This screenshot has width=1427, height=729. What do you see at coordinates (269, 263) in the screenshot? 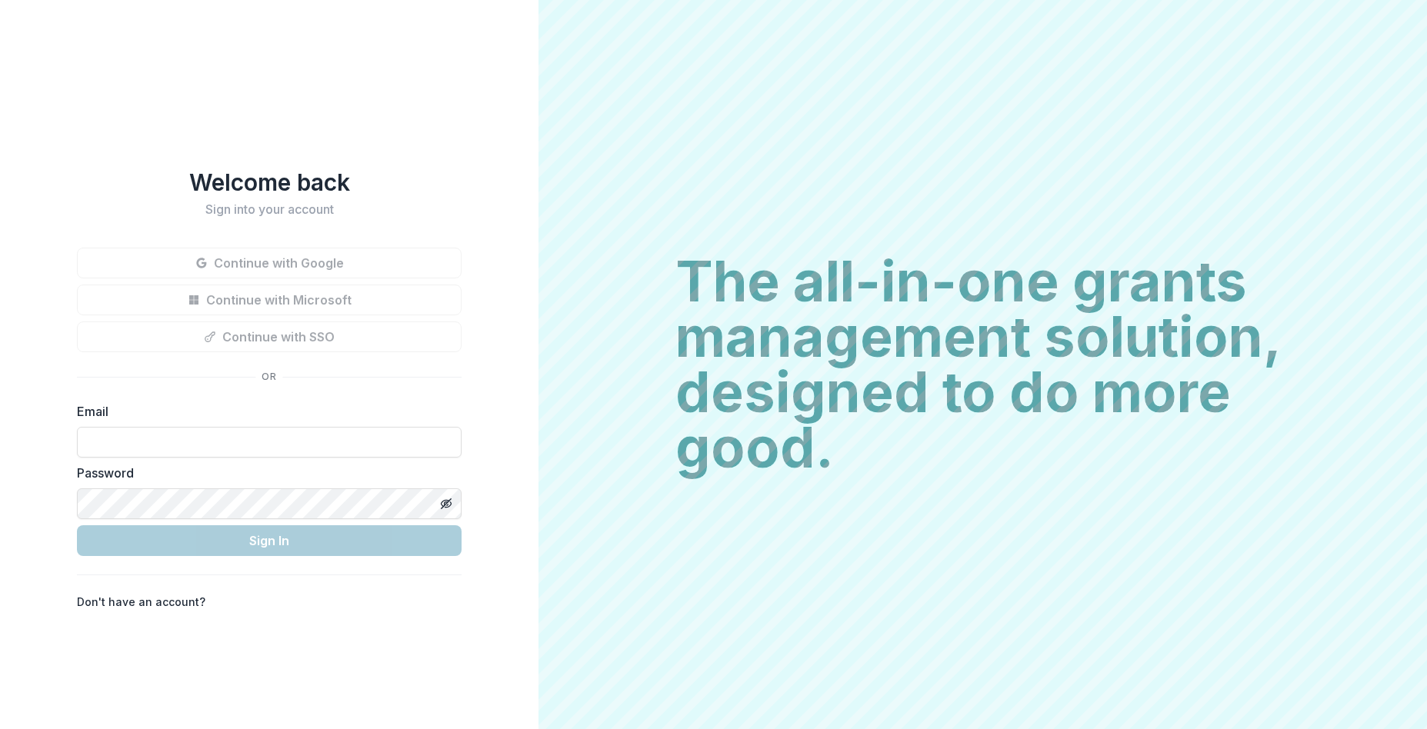
I see `button: Continue with Google` at bounding box center [269, 263].